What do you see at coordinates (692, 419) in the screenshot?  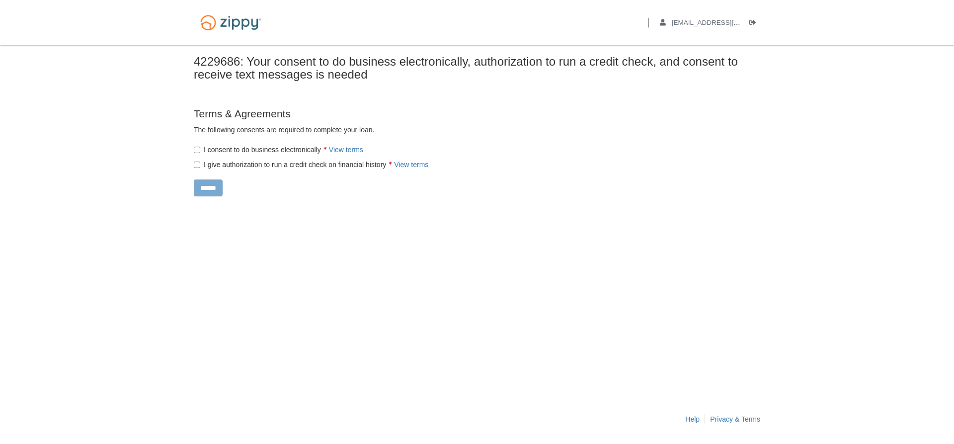 I see `a: Help` at bounding box center [692, 419].